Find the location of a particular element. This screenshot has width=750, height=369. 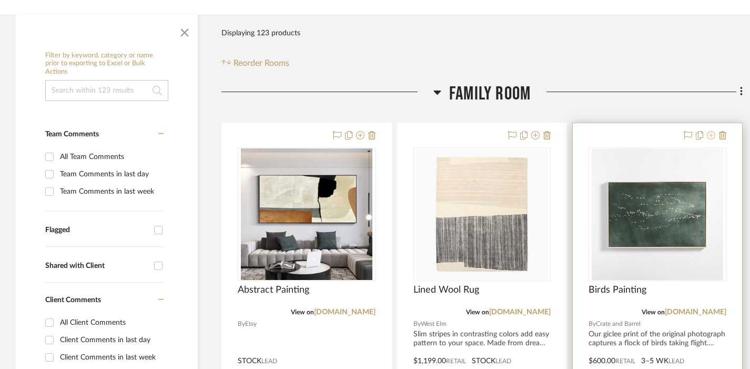

span: Etsy is located at coordinates (251, 323).